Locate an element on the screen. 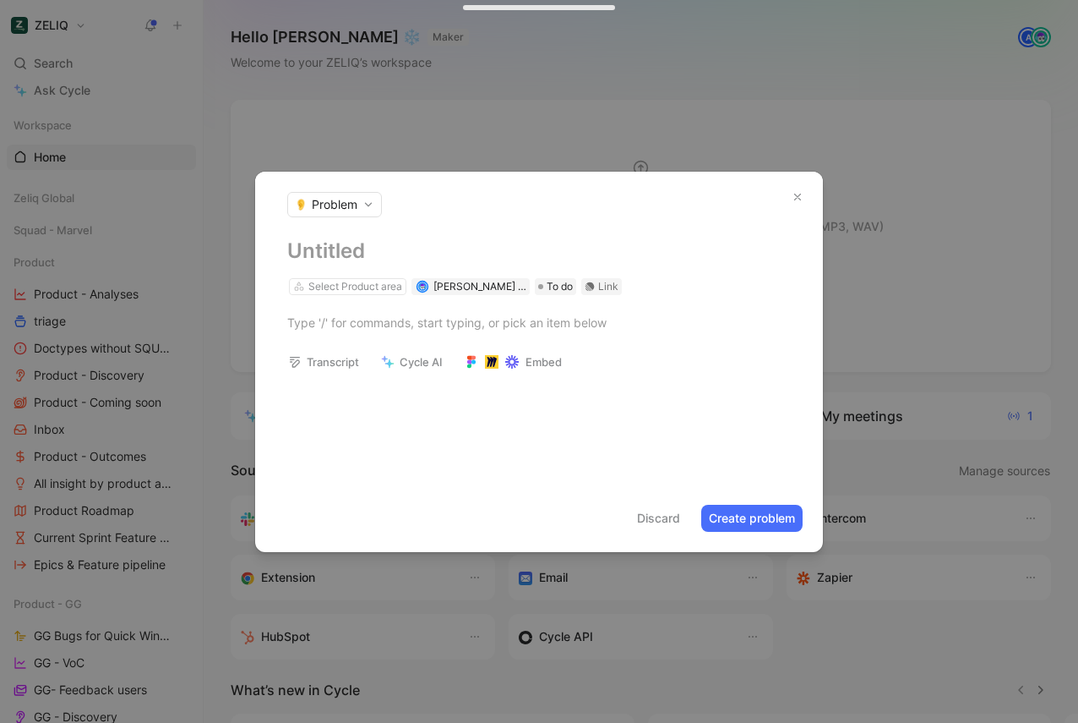  button: Discard is located at coordinates (658, 518).